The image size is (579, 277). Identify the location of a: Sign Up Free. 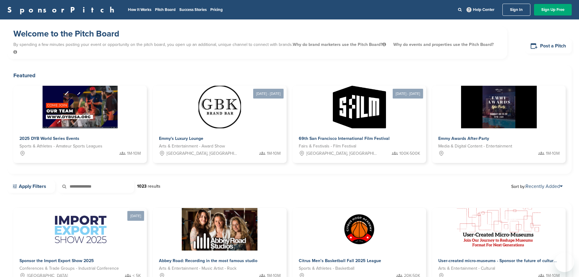
(553, 10).